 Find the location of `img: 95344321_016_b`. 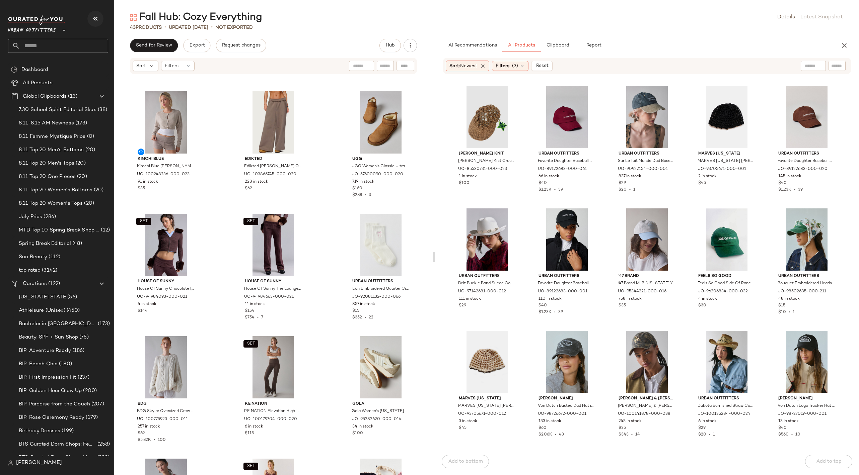

img: 95344321_016_b is located at coordinates (647, 240).